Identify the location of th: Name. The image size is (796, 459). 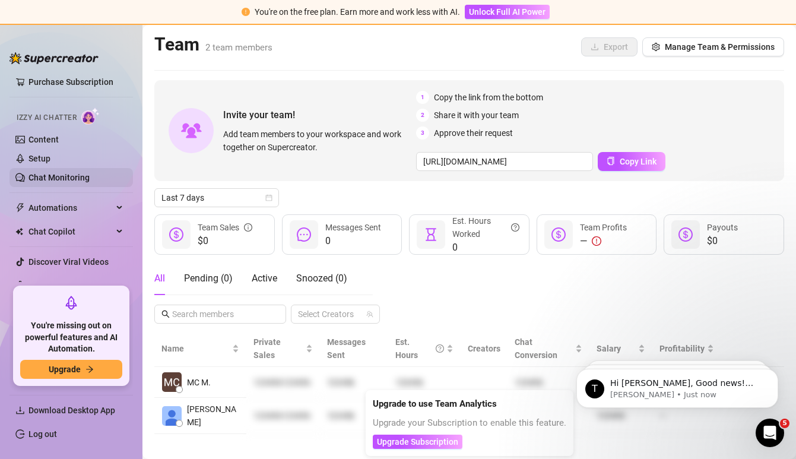
(200, 348).